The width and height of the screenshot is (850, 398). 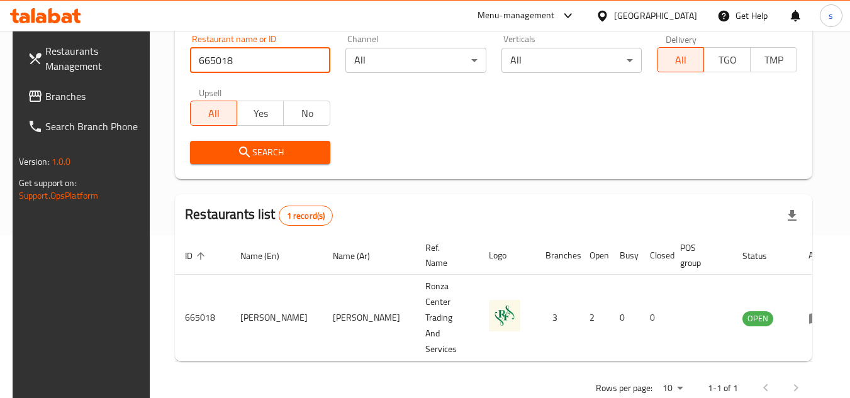 What do you see at coordinates (558, 318) in the screenshot?
I see `td: 3` at bounding box center [558, 318].